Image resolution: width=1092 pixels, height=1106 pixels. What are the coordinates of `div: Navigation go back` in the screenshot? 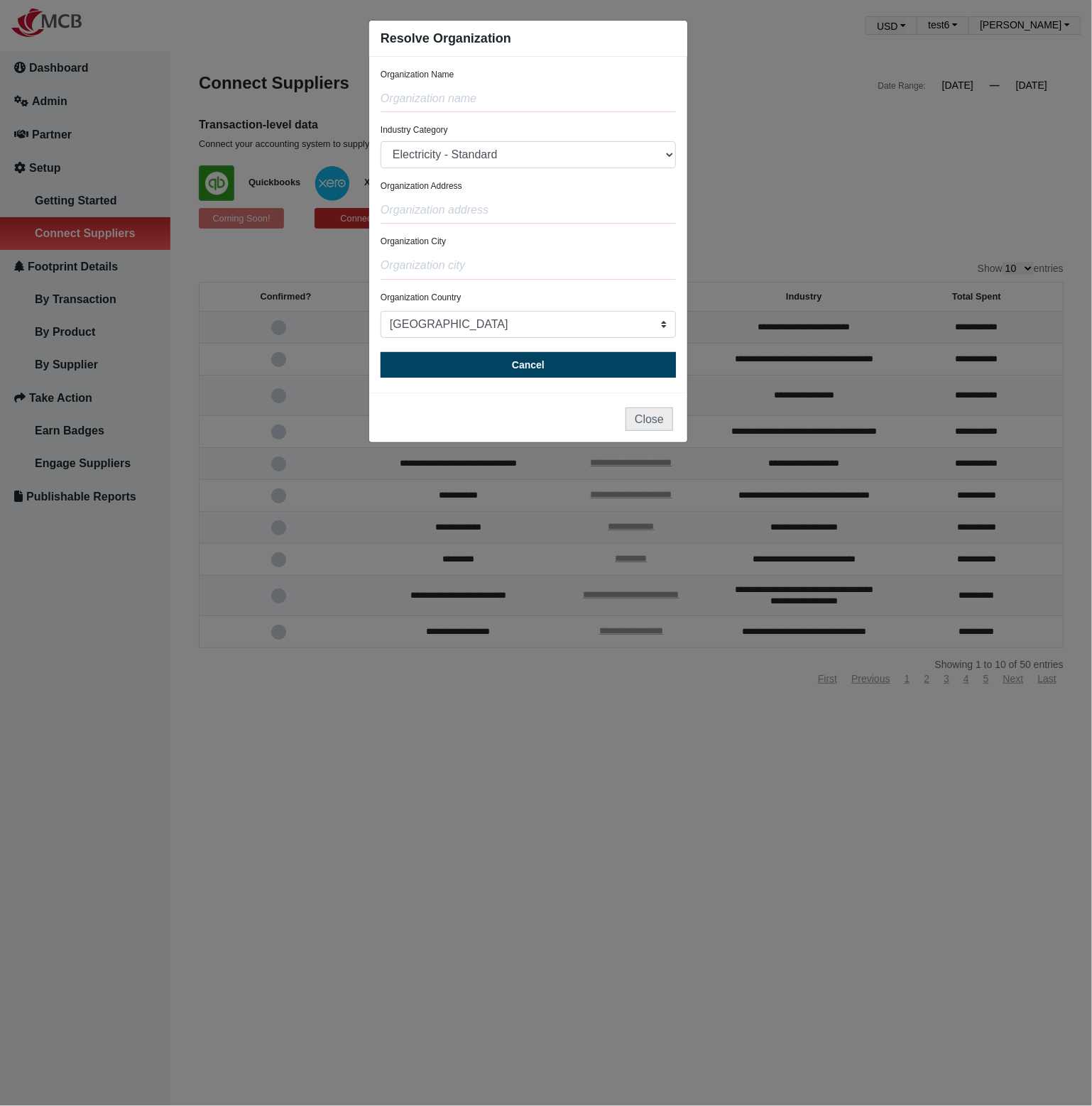 It's located at (26, 89).